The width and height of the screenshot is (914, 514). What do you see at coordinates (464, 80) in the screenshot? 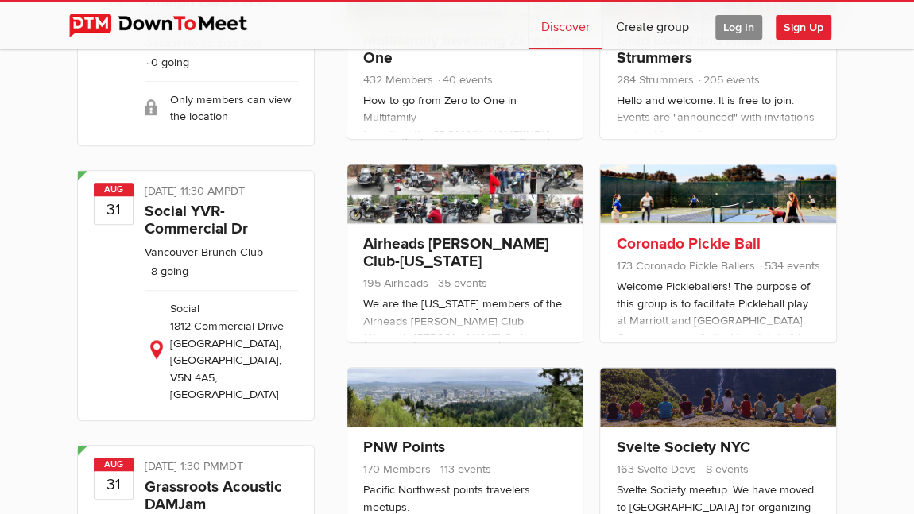
I see `span: 40 events` at bounding box center [464, 80].